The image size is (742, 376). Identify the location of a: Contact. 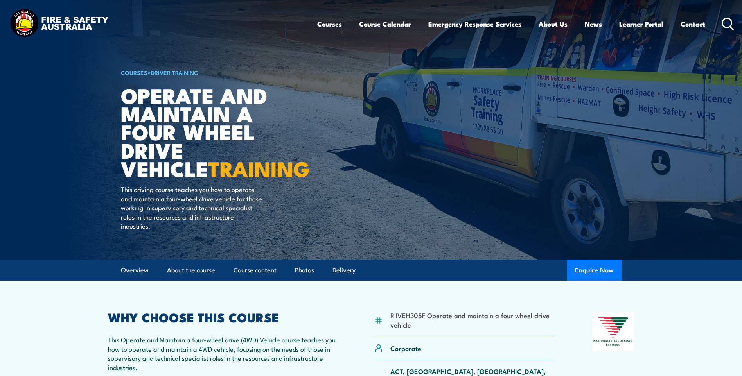
(693, 24).